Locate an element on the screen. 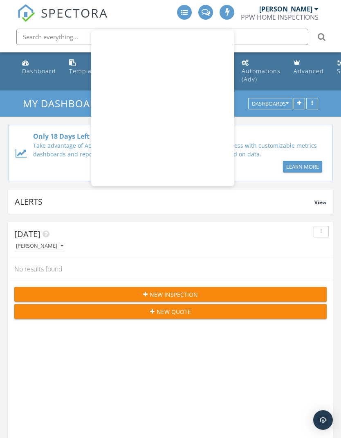  img: The Best Home Inspection Software - Spectora is located at coordinates (26, 13).